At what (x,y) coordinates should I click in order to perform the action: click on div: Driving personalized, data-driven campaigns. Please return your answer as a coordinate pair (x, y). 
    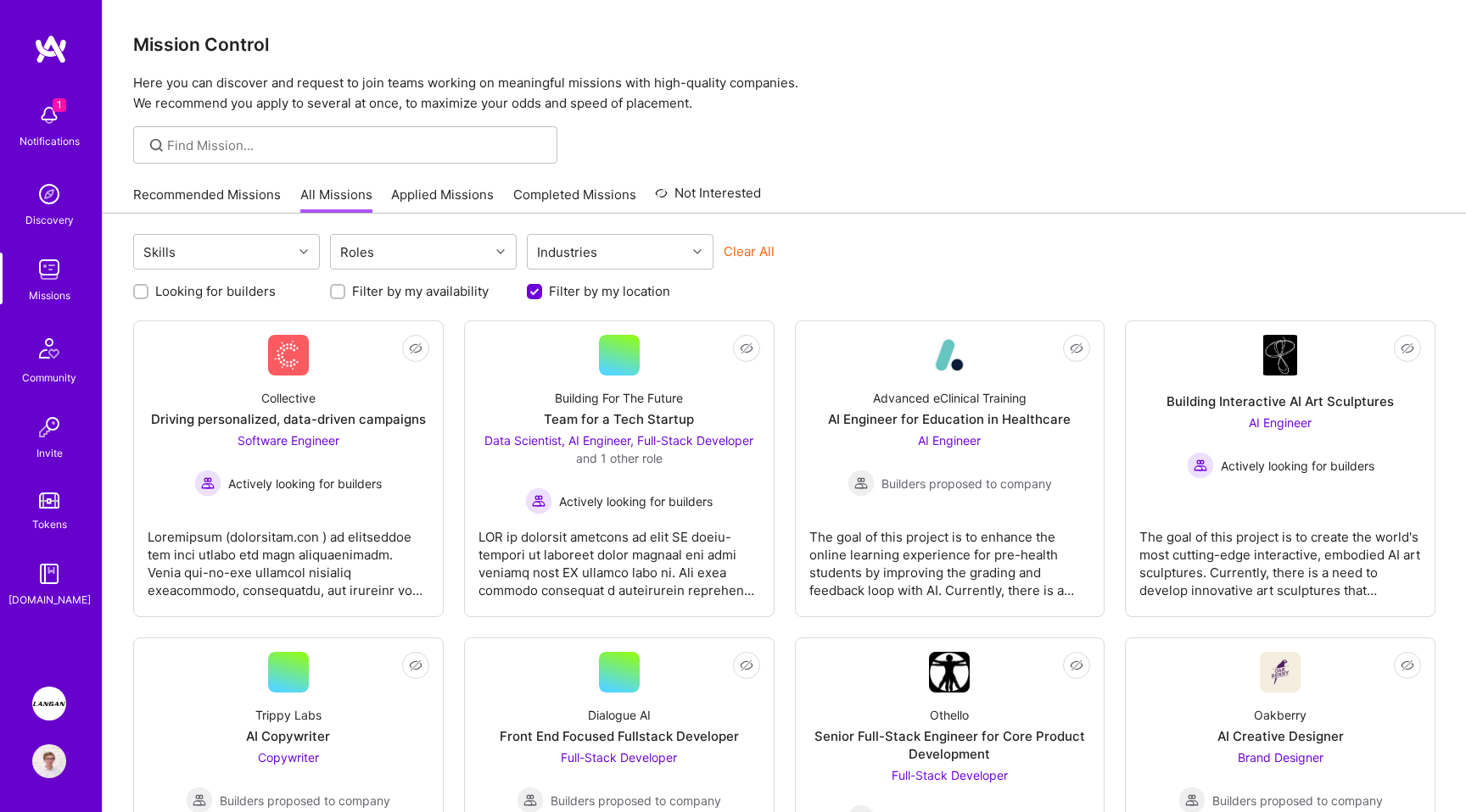
    Looking at the image, I should click on (288, 419).